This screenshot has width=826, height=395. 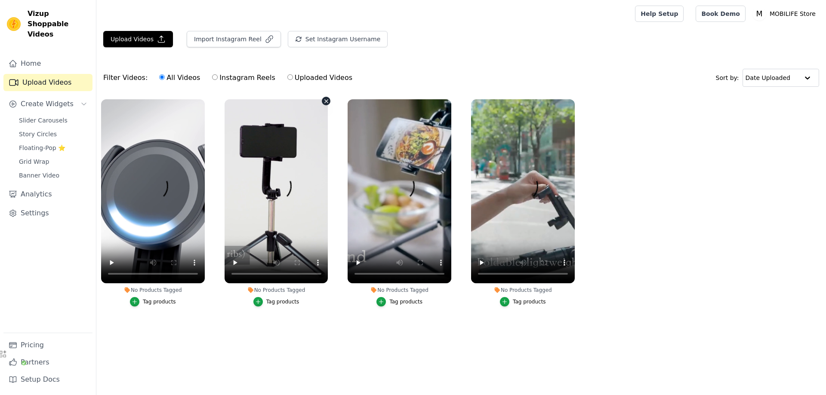 What do you see at coordinates (215, 77) in the screenshot?
I see `input: Instagram Reels` at bounding box center [215, 77].